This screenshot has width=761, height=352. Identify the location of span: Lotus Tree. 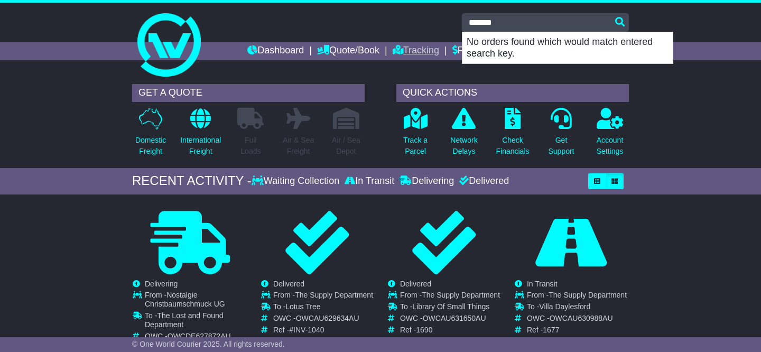
(303, 307).